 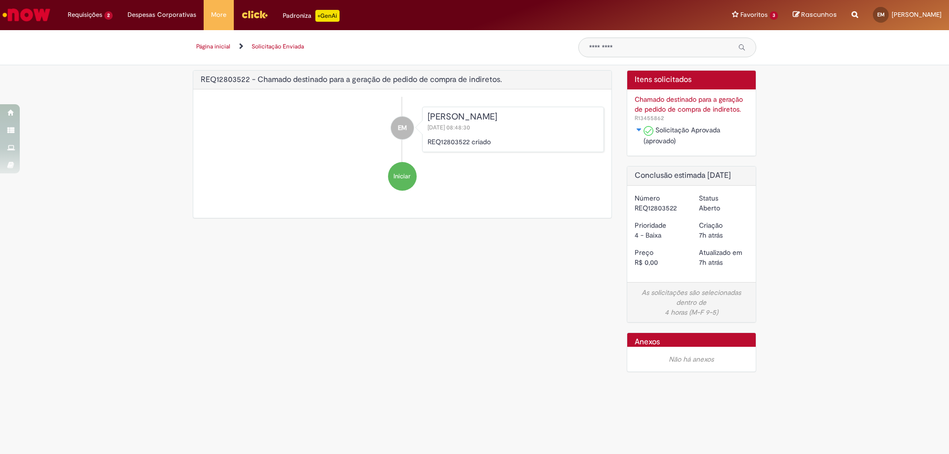 I want to click on h2: REQ12803522 - Chamado destinado para a geração de pedido de compra de indiretos. Histórico de tíq..., so click(x=352, y=80).